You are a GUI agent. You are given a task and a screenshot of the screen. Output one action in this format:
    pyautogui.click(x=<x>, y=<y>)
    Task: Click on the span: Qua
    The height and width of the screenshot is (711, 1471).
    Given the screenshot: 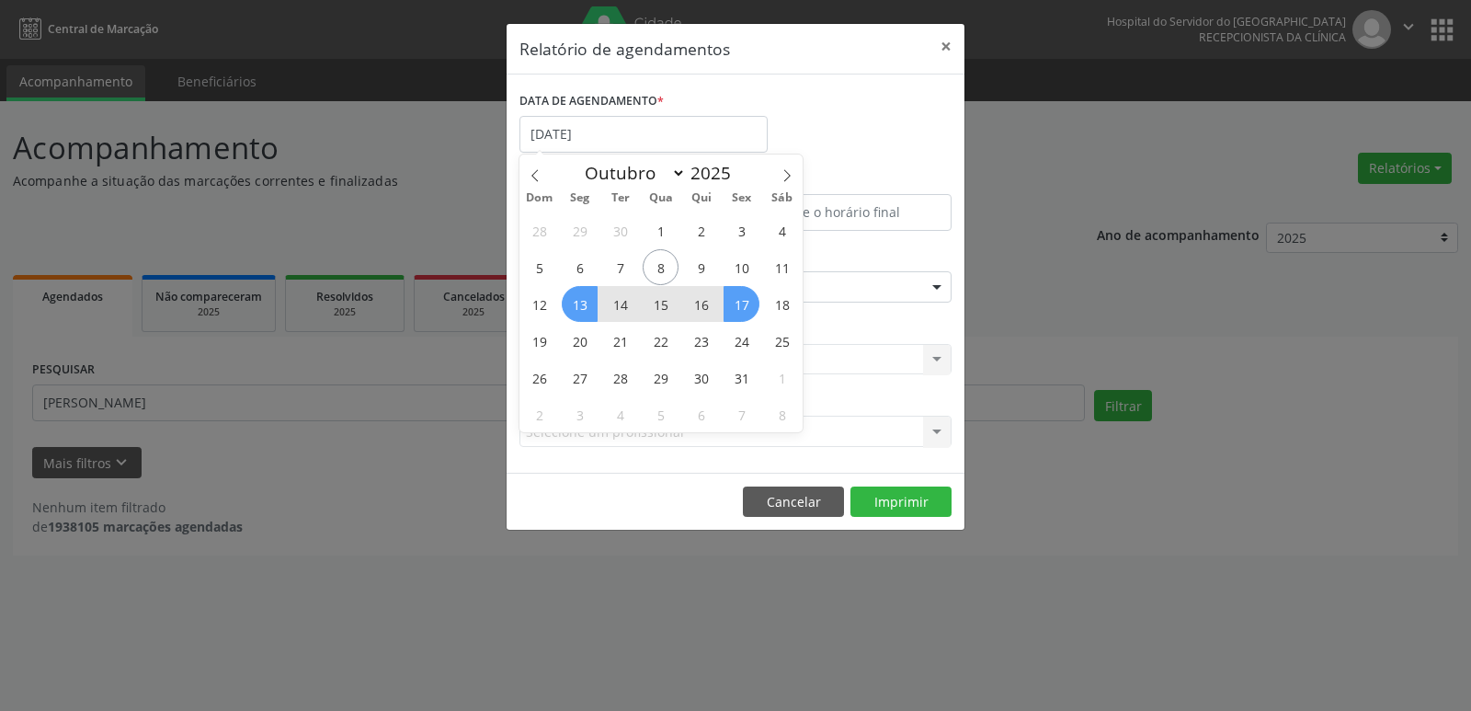 What is the action you would take?
    pyautogui.click(x=661, y=198)
    